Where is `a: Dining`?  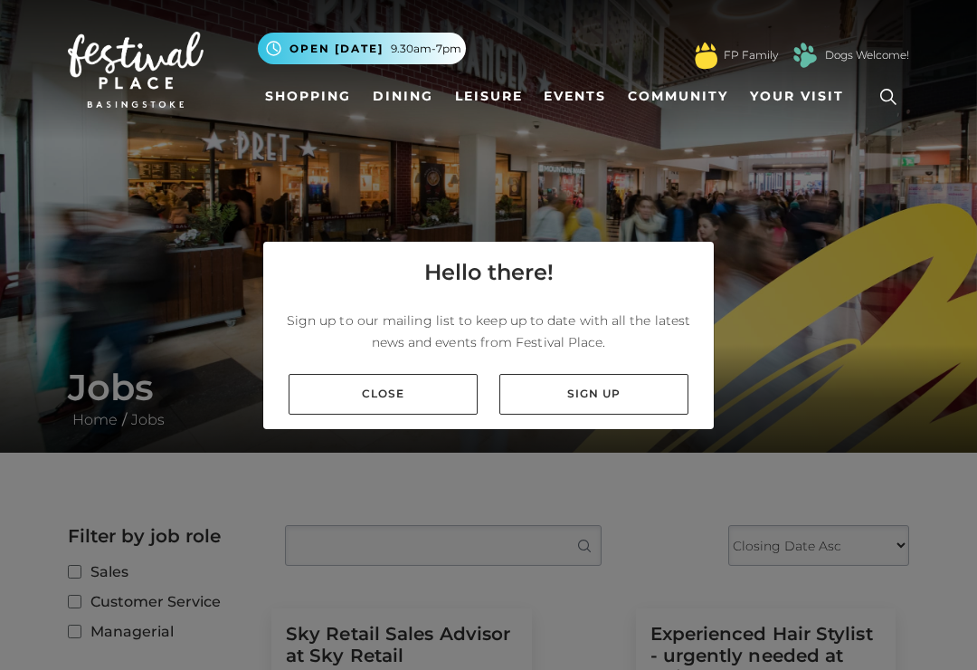
a: Dining is located at coordinates (403, 96).